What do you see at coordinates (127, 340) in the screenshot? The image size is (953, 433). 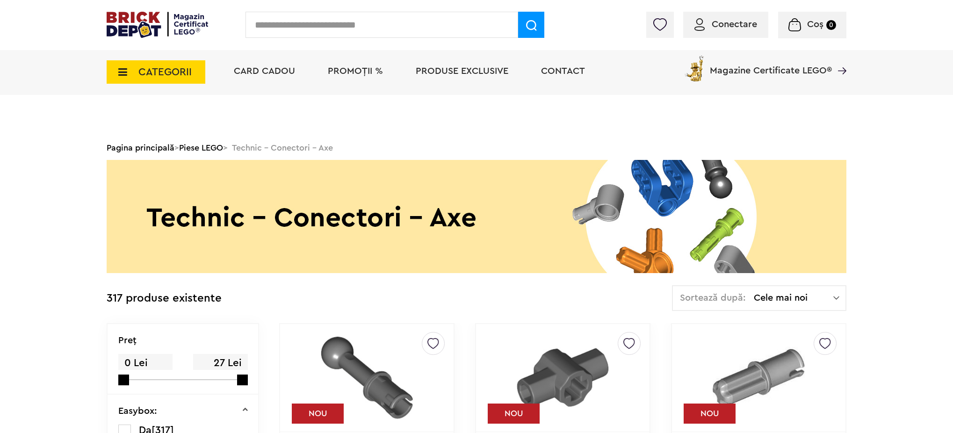 I see `p: Preţ` at bounding box center [127, 340].